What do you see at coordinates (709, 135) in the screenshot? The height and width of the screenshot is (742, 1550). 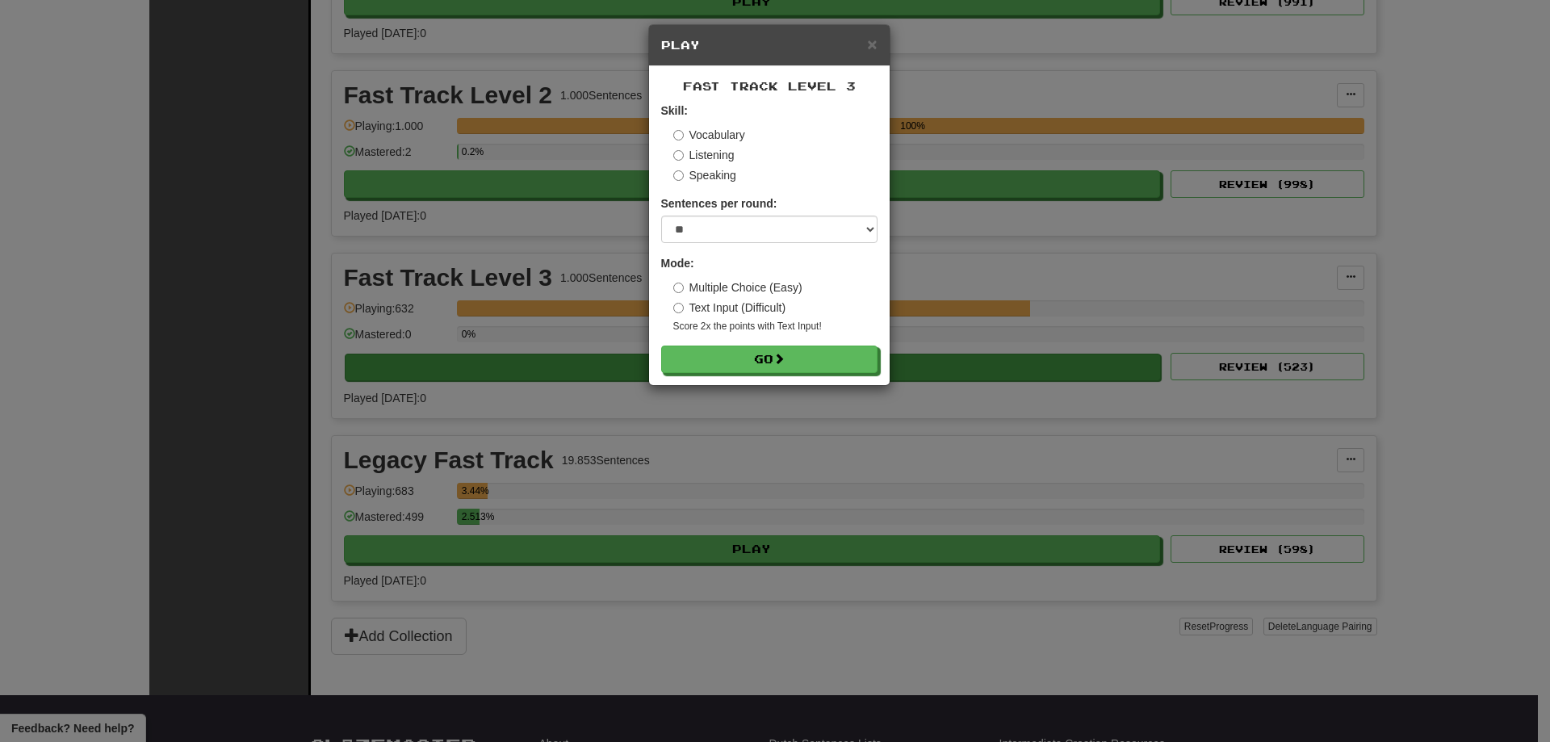 I see `label: Vocabulary` at bounding box center [709, 135].